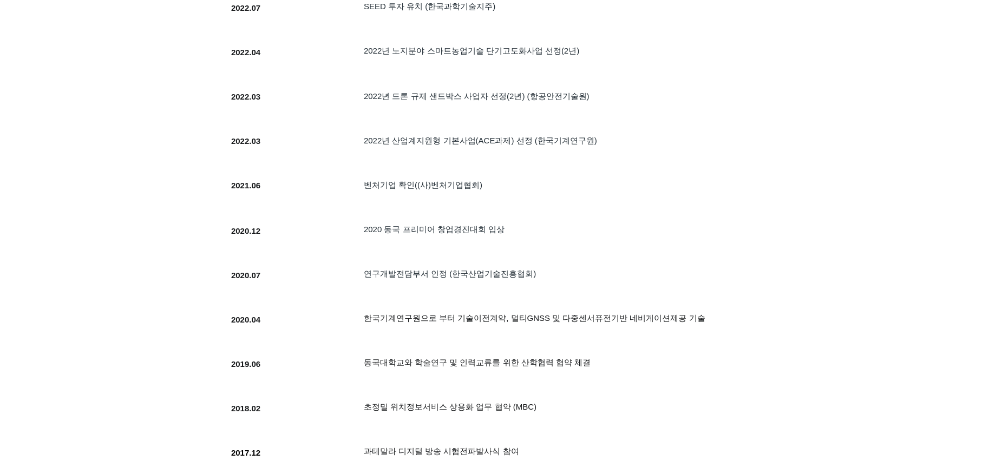  What do you see at coordinates (534, 318) in the screenshot?
I see `span: 한국기계연구원으로 부터 기술이전계약, 멀티GNSS 및 다중센서퓨전기반 네비게이션제공 기술` at bounding box center [534, 318].